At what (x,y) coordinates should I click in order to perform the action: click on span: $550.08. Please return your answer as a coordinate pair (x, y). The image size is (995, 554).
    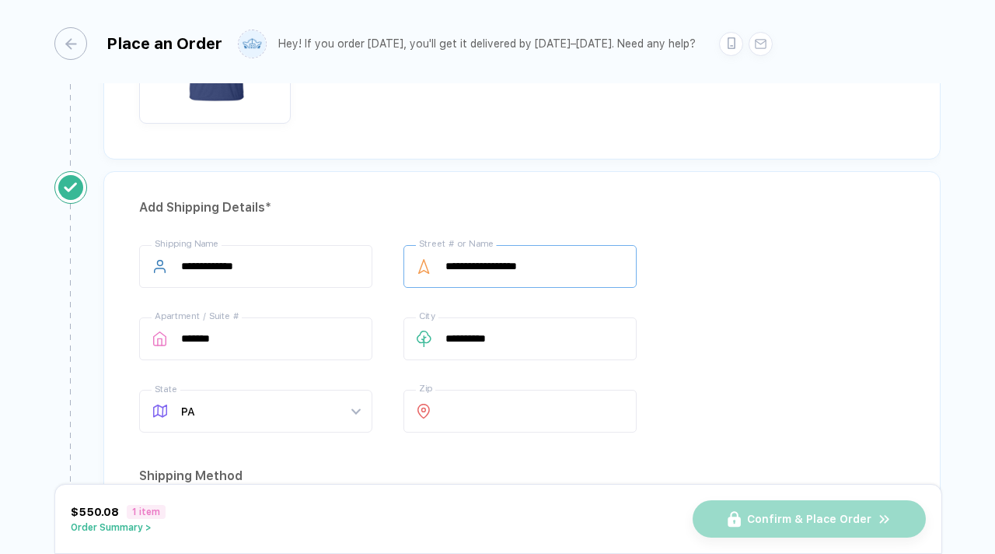
    Looking at the image, I should click on (95, 512).